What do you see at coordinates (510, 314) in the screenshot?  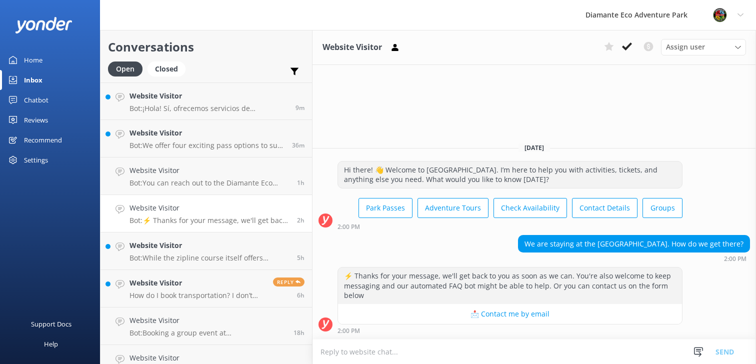 I see `button: 📩 Contact me by email` at bounding box center [510, 314].